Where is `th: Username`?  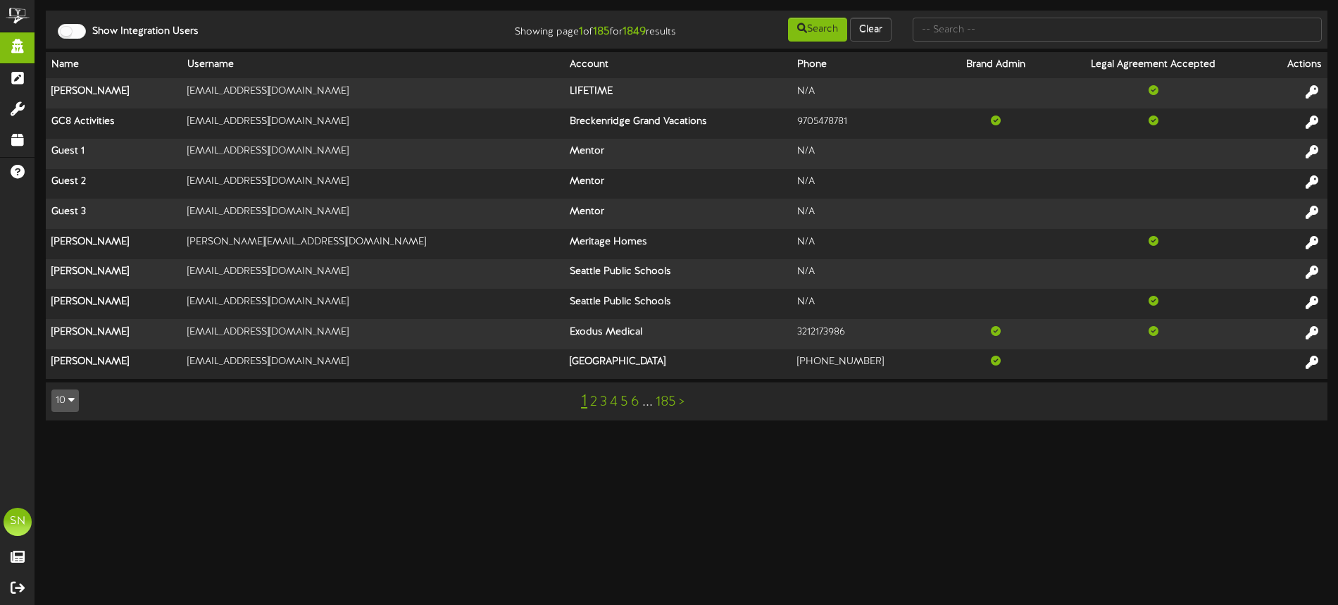 th: Username is located at coordinates (372, 65).